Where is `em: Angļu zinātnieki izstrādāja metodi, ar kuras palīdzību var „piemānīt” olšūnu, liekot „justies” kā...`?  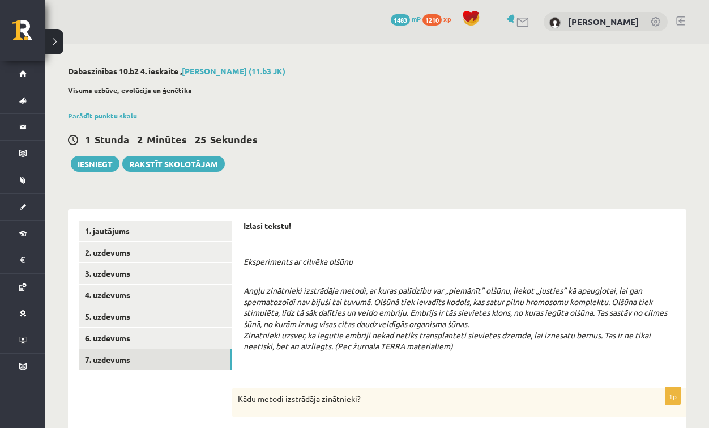 em: Angļu zinātnieki izstrādāja metodi, ar kuras palīdzību var „piemānīt” olšūnu, liekot „justies” kā... is located at coordinates (455, 318).